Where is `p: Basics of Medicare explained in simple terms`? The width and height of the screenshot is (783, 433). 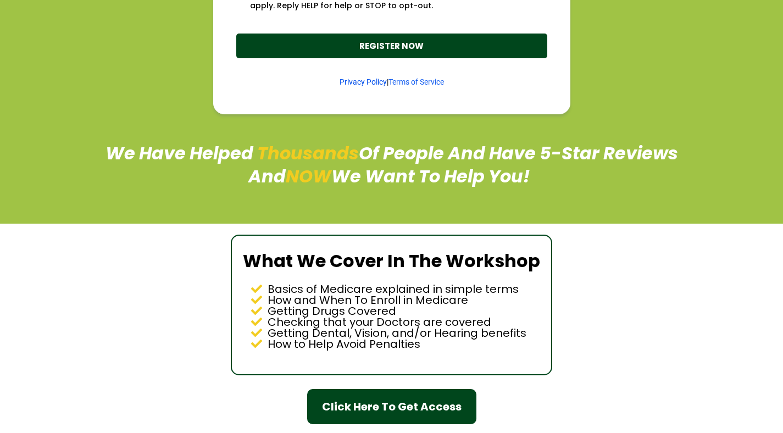
p: Basics of Medicare explained in simple terms is located at coordinates (402, 289).